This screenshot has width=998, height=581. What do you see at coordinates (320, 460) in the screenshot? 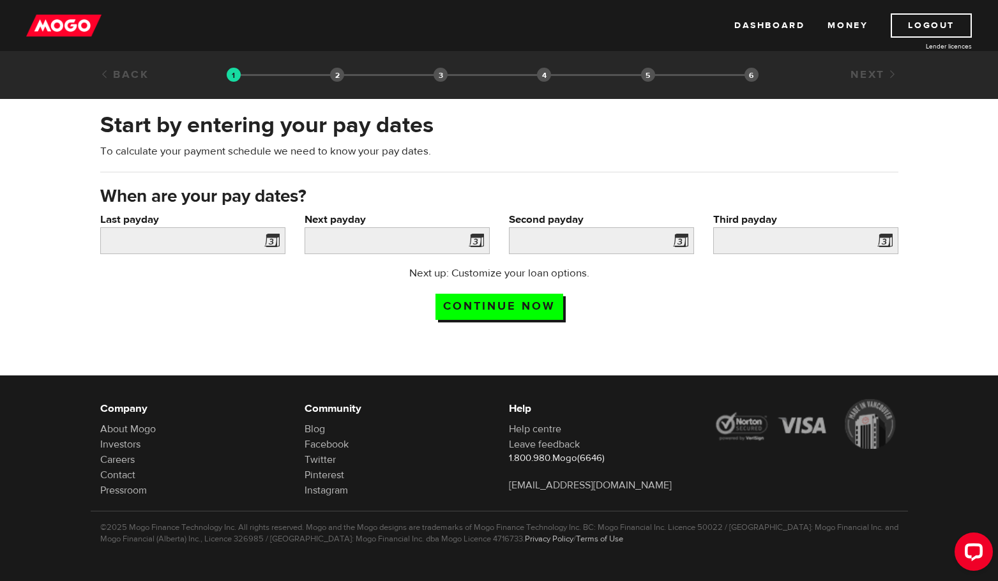
I see `a: Twitter` at bounding box center [320, 460].